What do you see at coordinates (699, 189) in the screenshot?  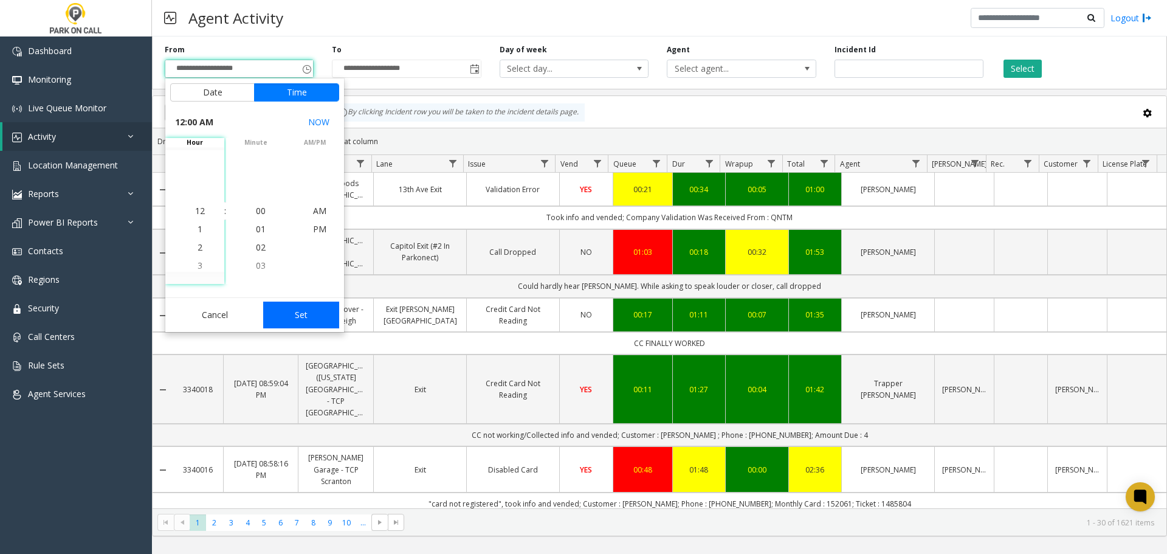 I see `div: 00:34` at bounding box center [699, 189].